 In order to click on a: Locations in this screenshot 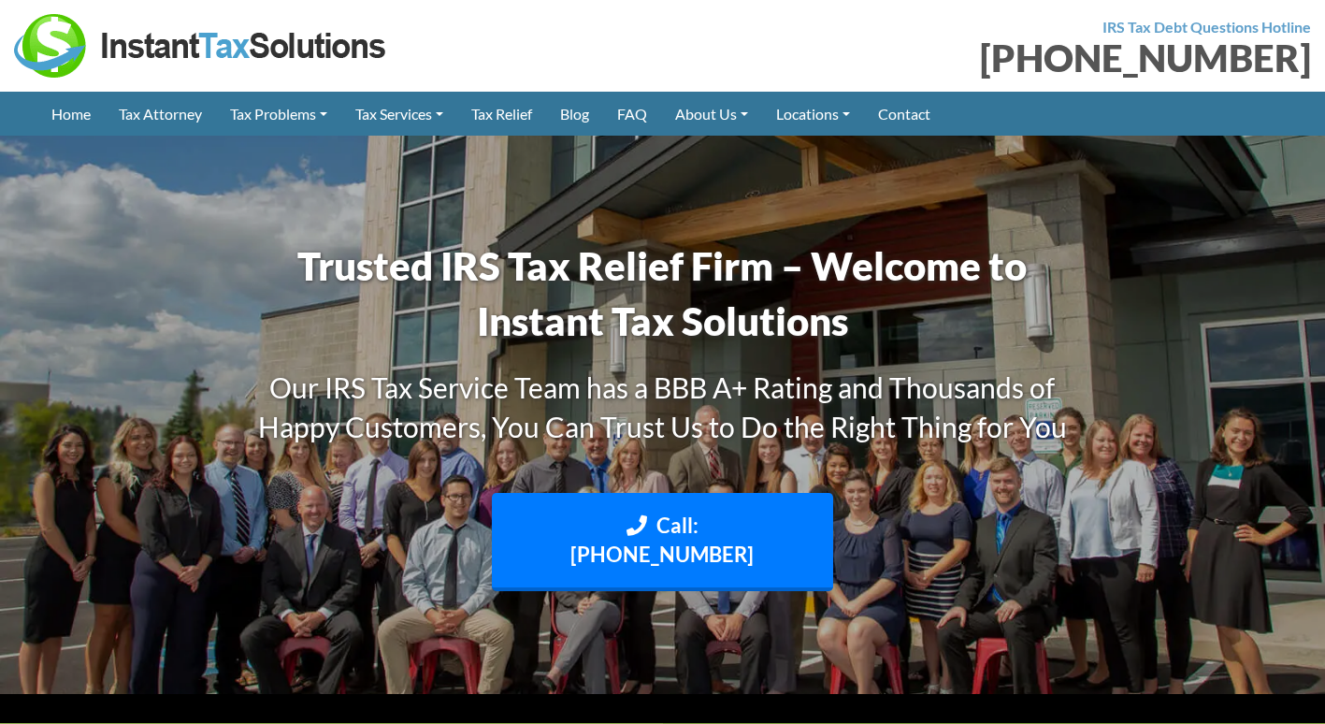, I will do `click(813, 113)`.